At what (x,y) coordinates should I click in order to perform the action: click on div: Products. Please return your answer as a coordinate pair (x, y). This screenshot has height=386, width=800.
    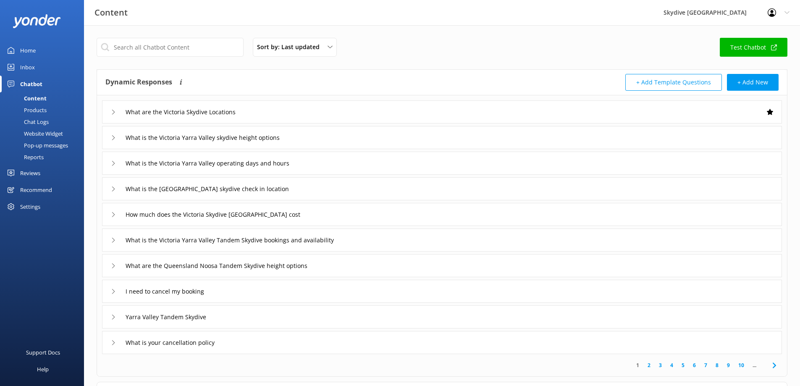
    Looking at the image, I should click on (26, 110).